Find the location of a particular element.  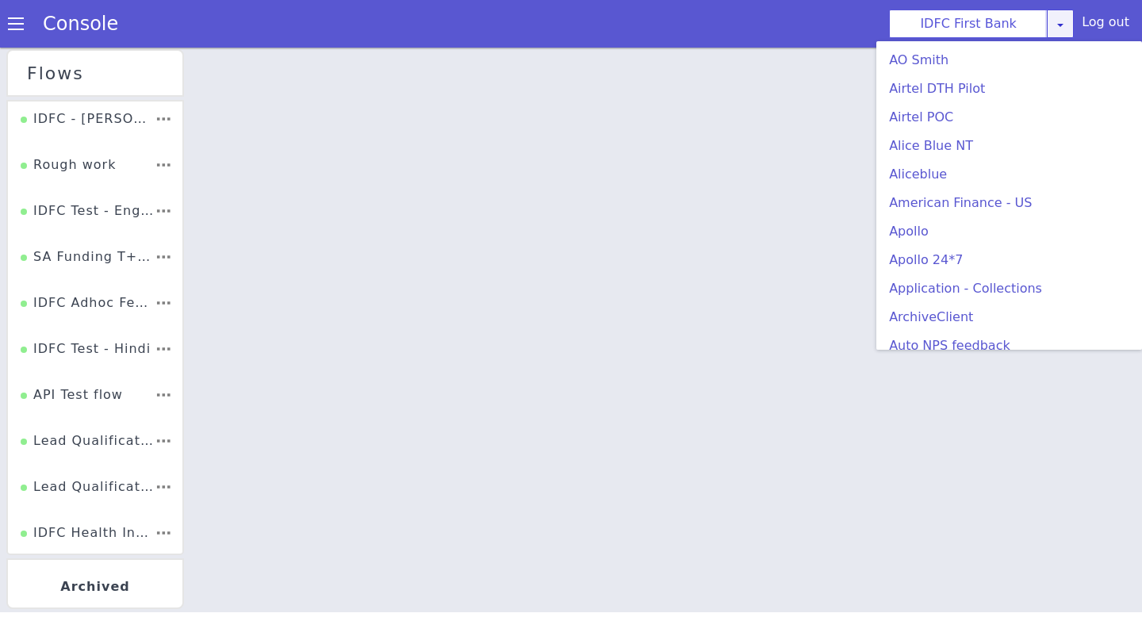

a: Alice Blue NT is located at coordinates (1009, 146).